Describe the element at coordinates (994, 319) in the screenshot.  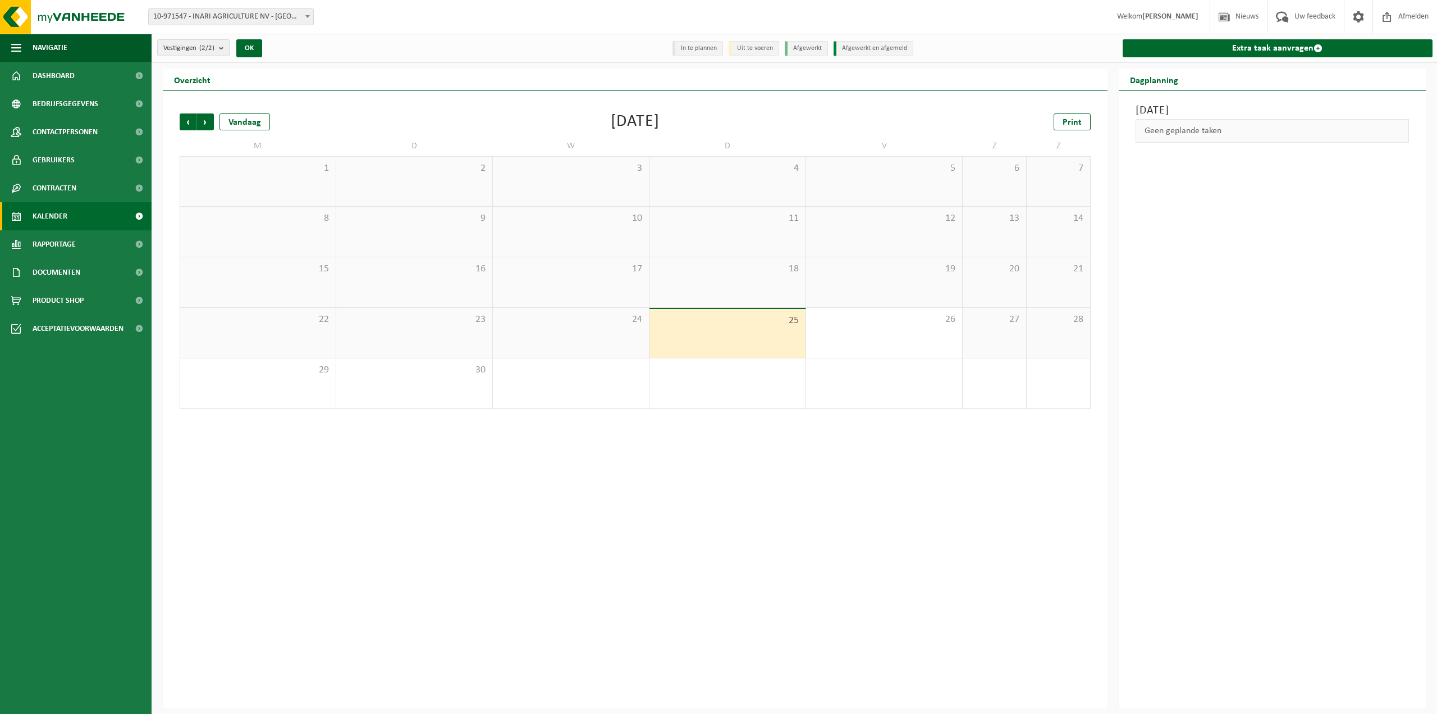
I see `span: 27` at that location.